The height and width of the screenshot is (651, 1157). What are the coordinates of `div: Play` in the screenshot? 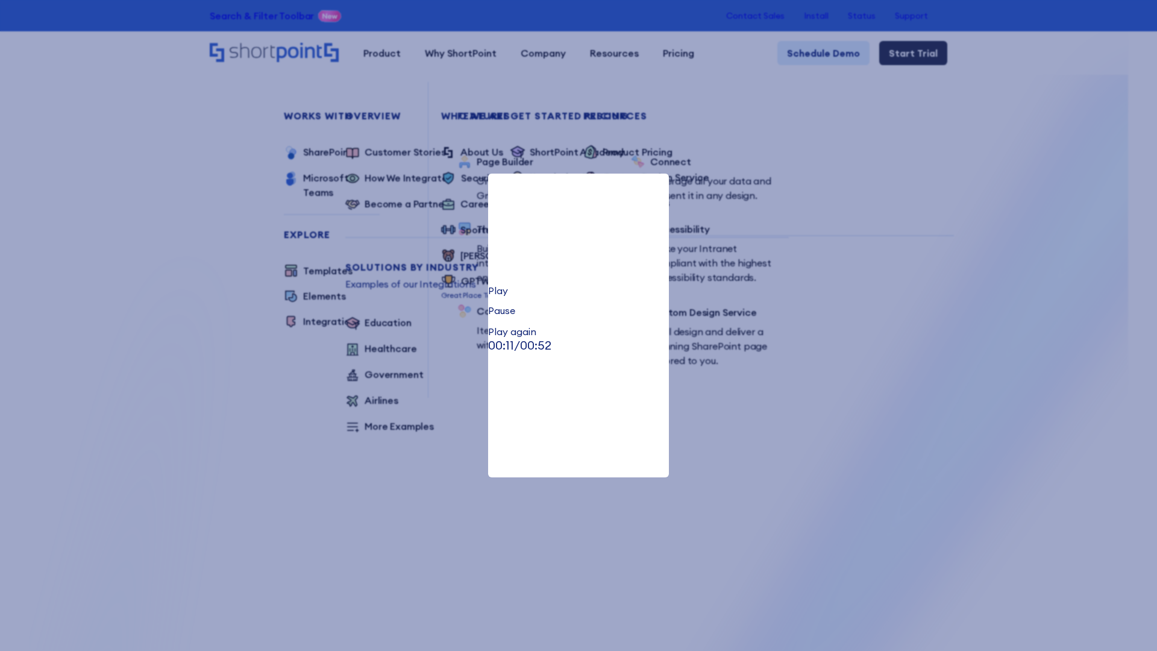 It's located at (579, 291).